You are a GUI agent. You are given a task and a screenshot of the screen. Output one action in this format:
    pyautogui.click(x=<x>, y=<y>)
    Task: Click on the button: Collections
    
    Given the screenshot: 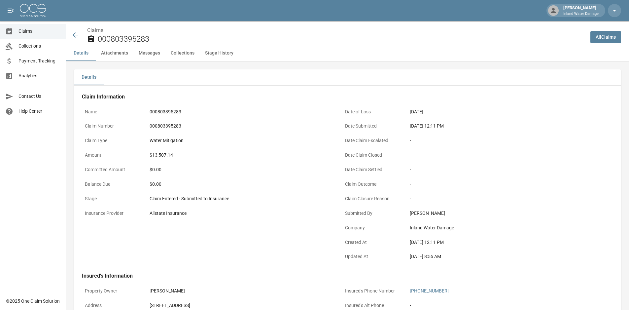 What is the action you would take?
    pyautogui.click(x=183, y=53)
    